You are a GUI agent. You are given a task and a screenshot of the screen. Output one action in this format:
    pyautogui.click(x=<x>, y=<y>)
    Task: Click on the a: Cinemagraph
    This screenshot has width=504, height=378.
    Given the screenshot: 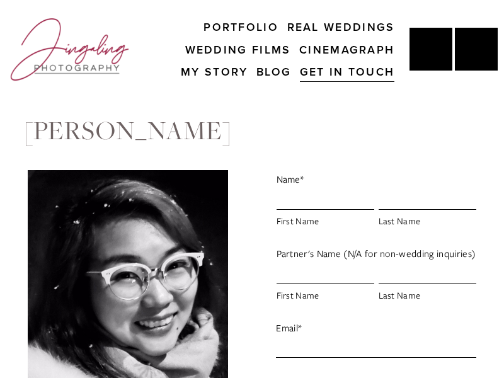 What is the action you would take?
    pyautogui.click(x=346, y=49)
    